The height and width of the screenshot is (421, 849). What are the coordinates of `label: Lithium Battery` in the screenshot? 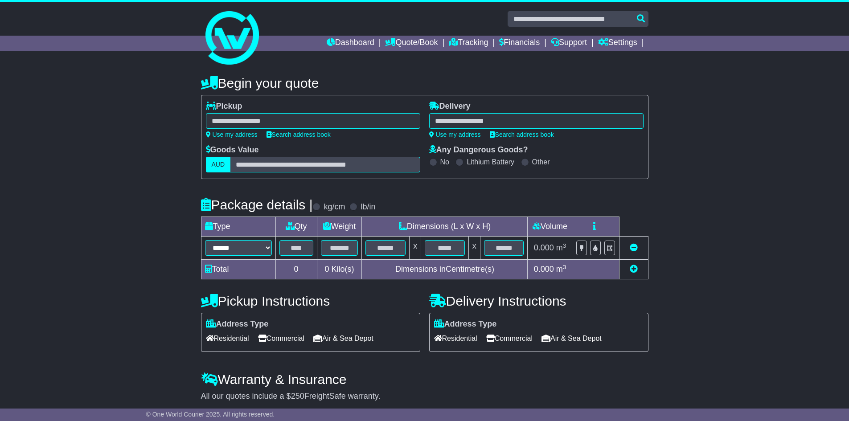 It's located at (490, 162).